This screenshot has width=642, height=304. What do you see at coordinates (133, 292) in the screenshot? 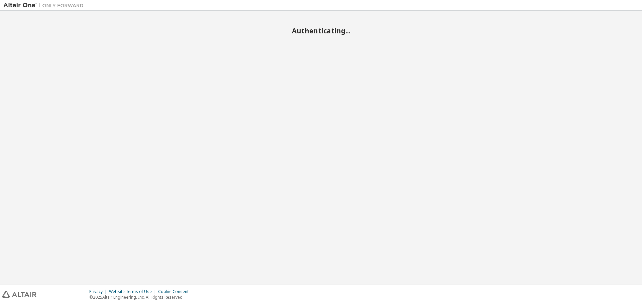
I see `div: Website Terms of Use` at bounding box center [133, 292].